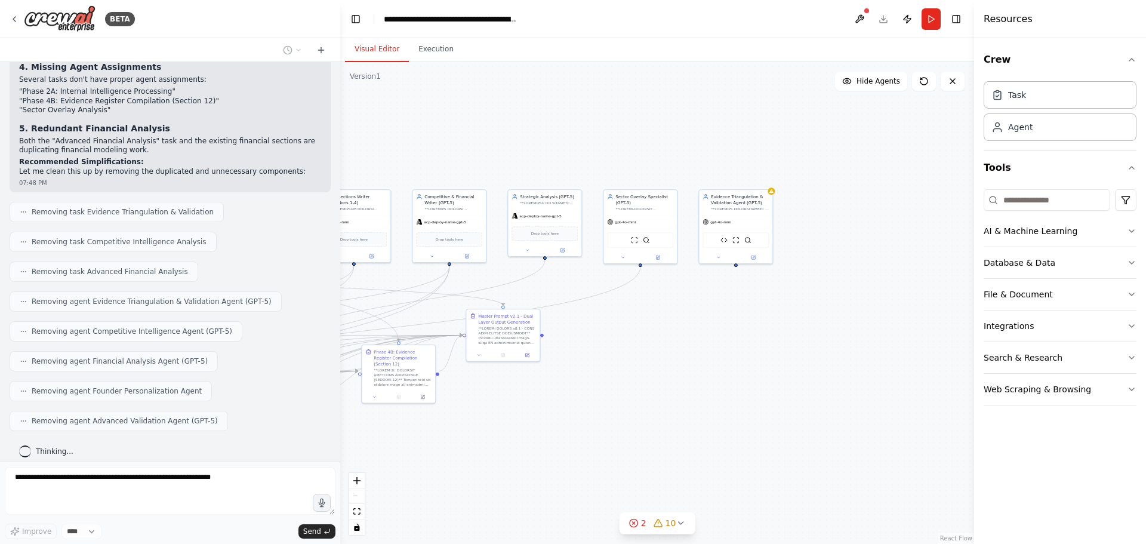  I want to click on div: Task, so click(1017, 95).